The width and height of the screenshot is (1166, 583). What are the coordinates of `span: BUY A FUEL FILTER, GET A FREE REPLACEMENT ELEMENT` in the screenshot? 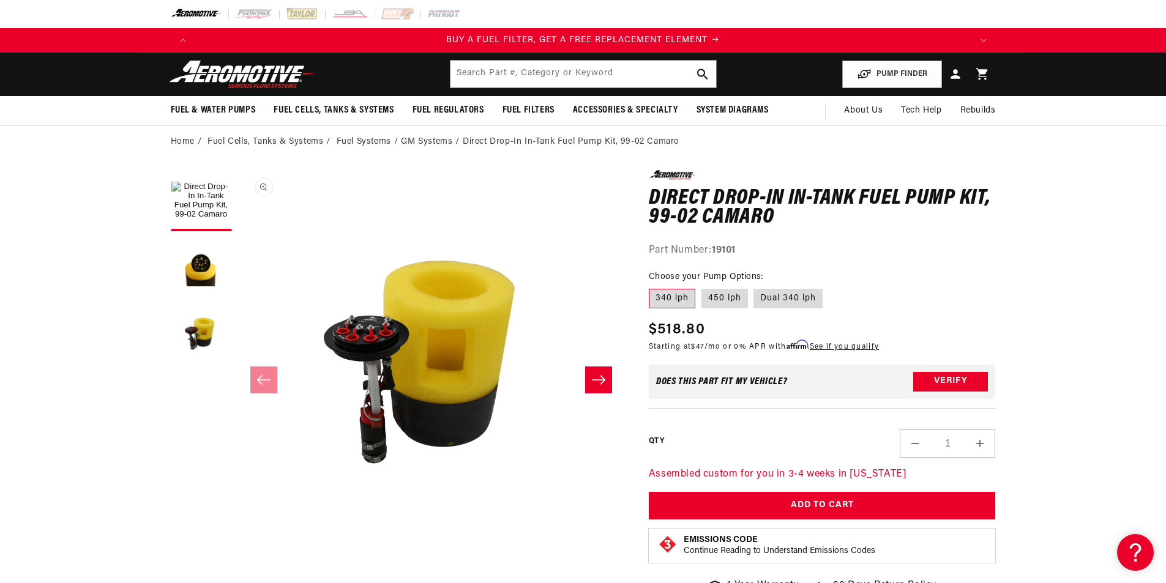 It's located at (577, 40).